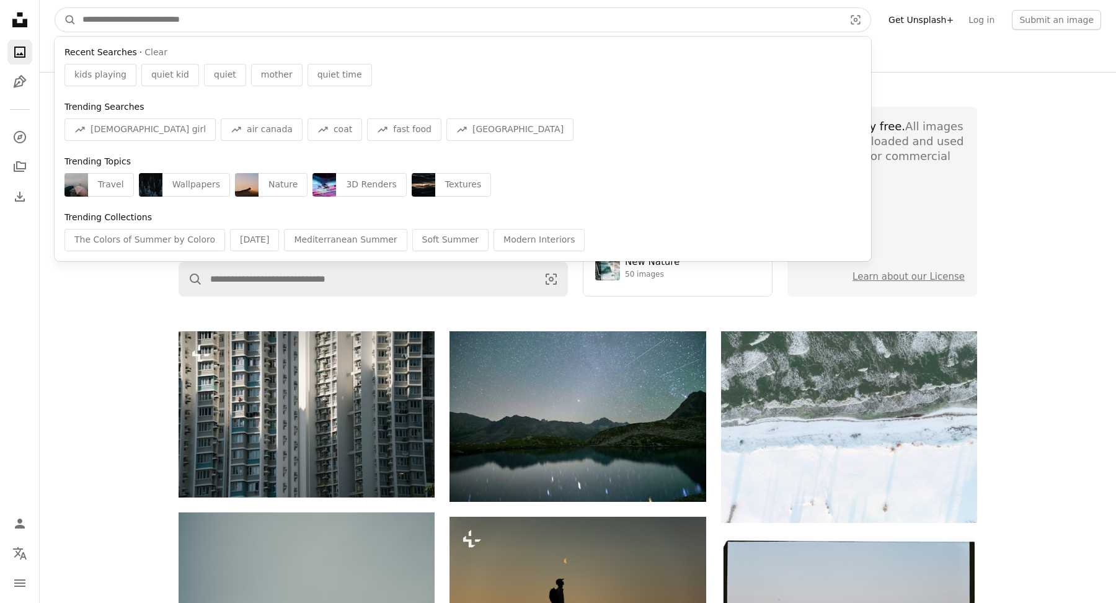 This screenshot has width=1116, height=603. Describe the element at coordinates (156, 53) in the screenshot. I see `button: Clear` at that location.